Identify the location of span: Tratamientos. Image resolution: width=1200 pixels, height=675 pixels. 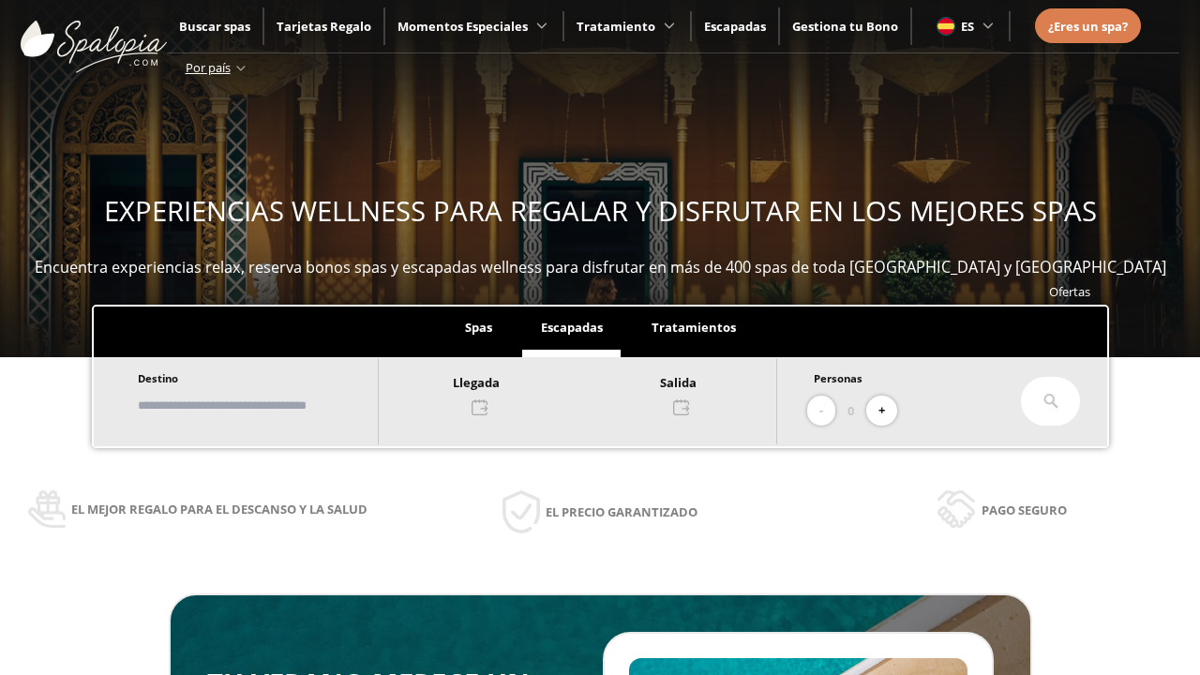
(694, 327).